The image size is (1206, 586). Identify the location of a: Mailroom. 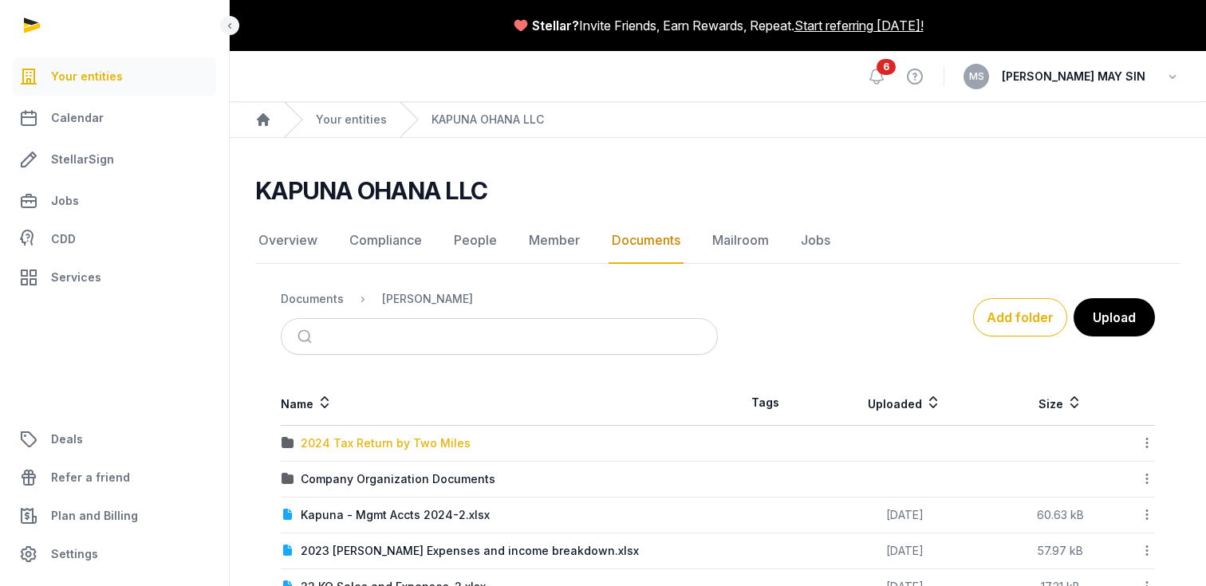
(740, 241).